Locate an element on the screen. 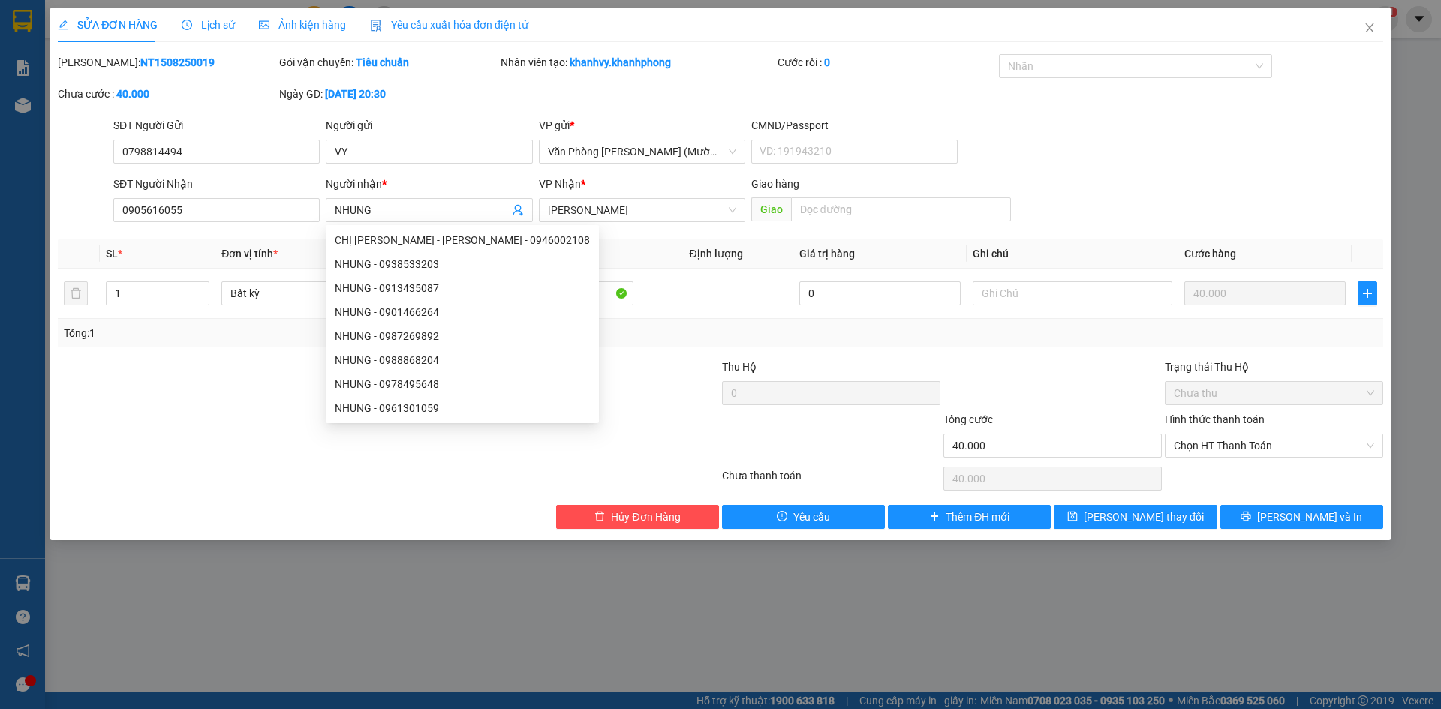  span: close is located at coordinates (1369, 28).